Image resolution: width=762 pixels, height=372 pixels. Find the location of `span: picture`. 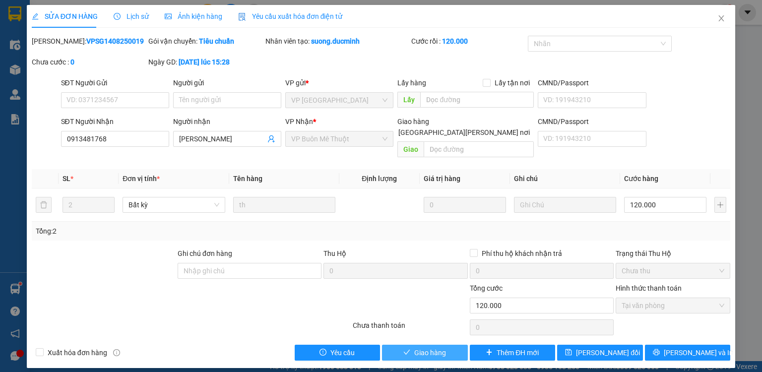

span: picture is located at coordinates (168, 16).